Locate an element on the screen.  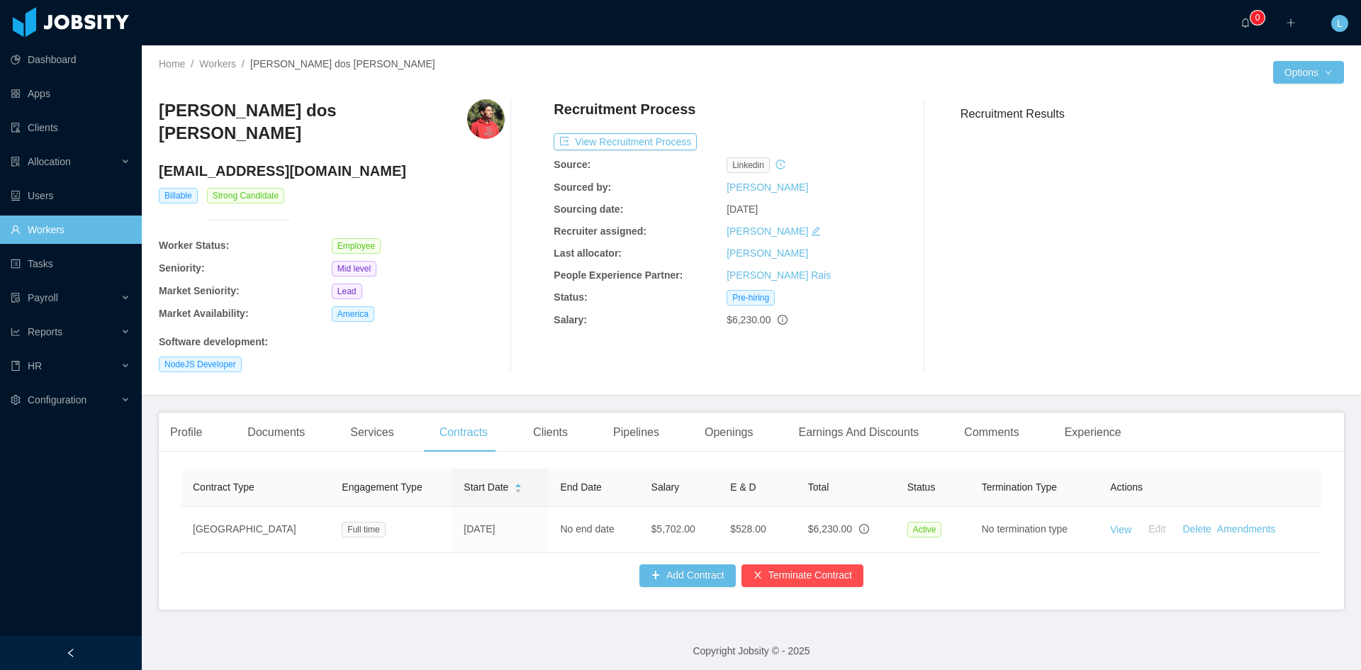
span: Engagement Type is located at coordinates (381, 487).